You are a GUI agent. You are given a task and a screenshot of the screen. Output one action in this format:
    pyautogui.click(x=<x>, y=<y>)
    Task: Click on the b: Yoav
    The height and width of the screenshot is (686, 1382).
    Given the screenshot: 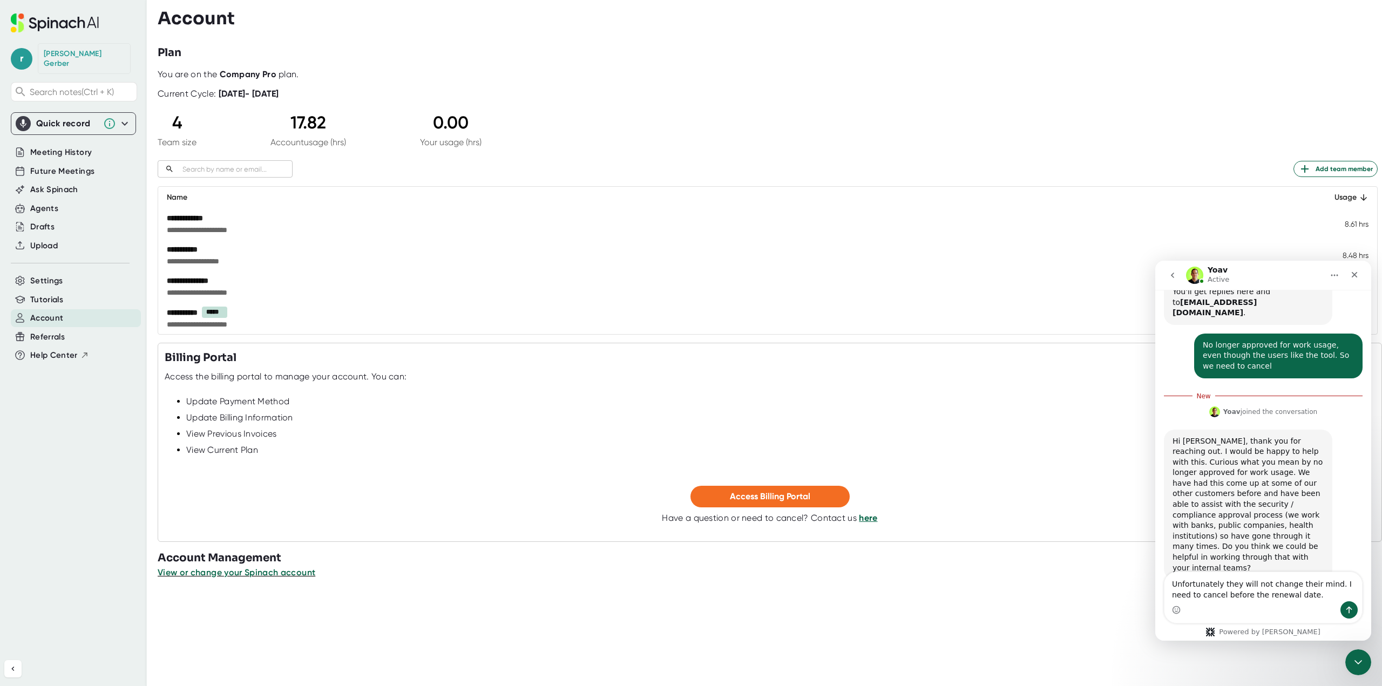 What is the action you would take?
    pyautogui.click(x=77, y=151)
    